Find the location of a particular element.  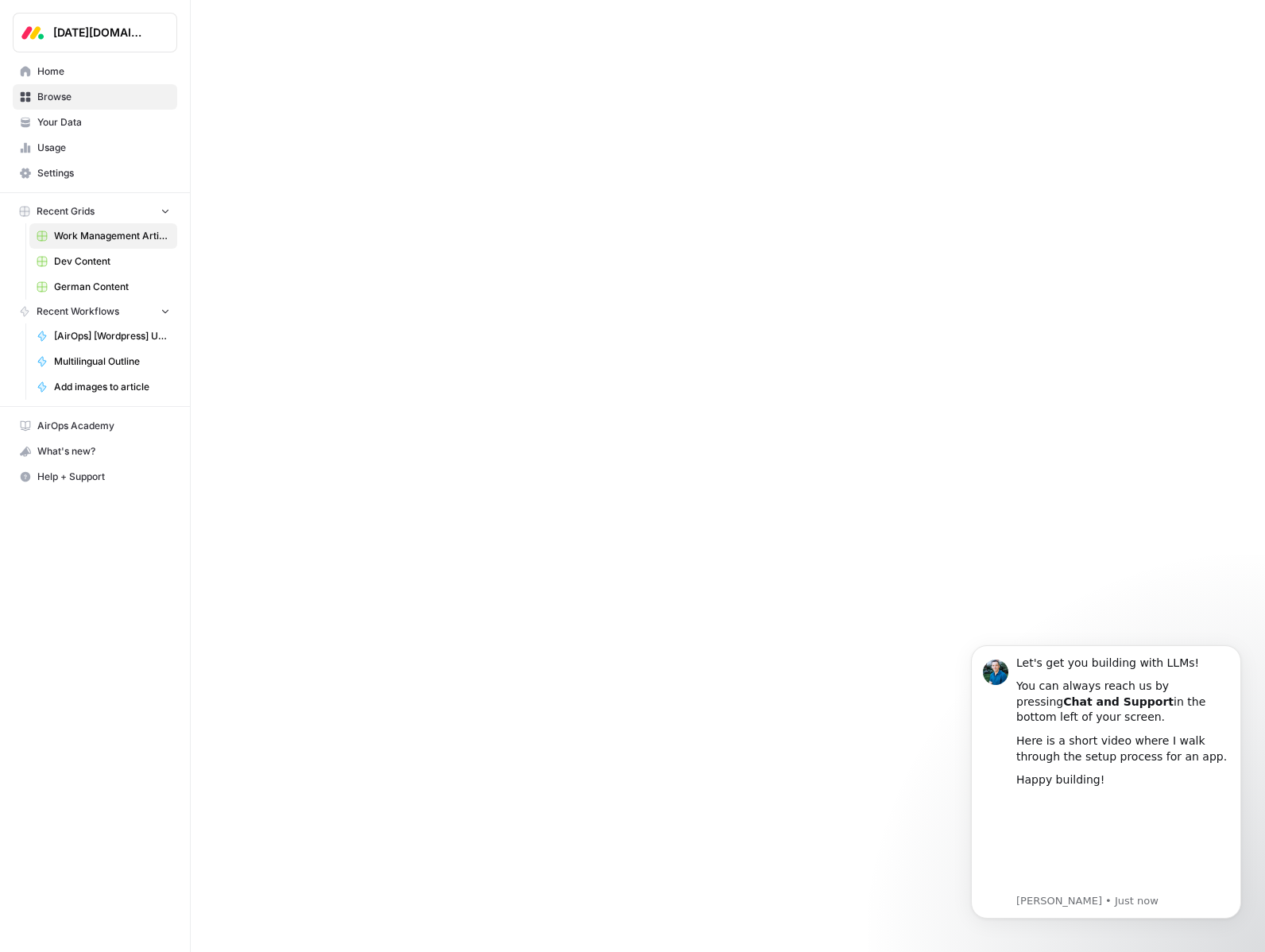

span: Work Management Article Grid is located at coordinates (112, 236).